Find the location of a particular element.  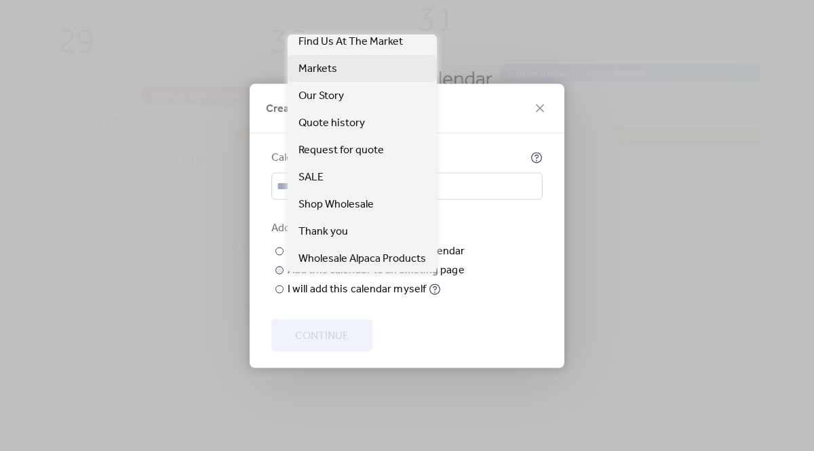

span: Request for quote is located at coordinates (341, 151).